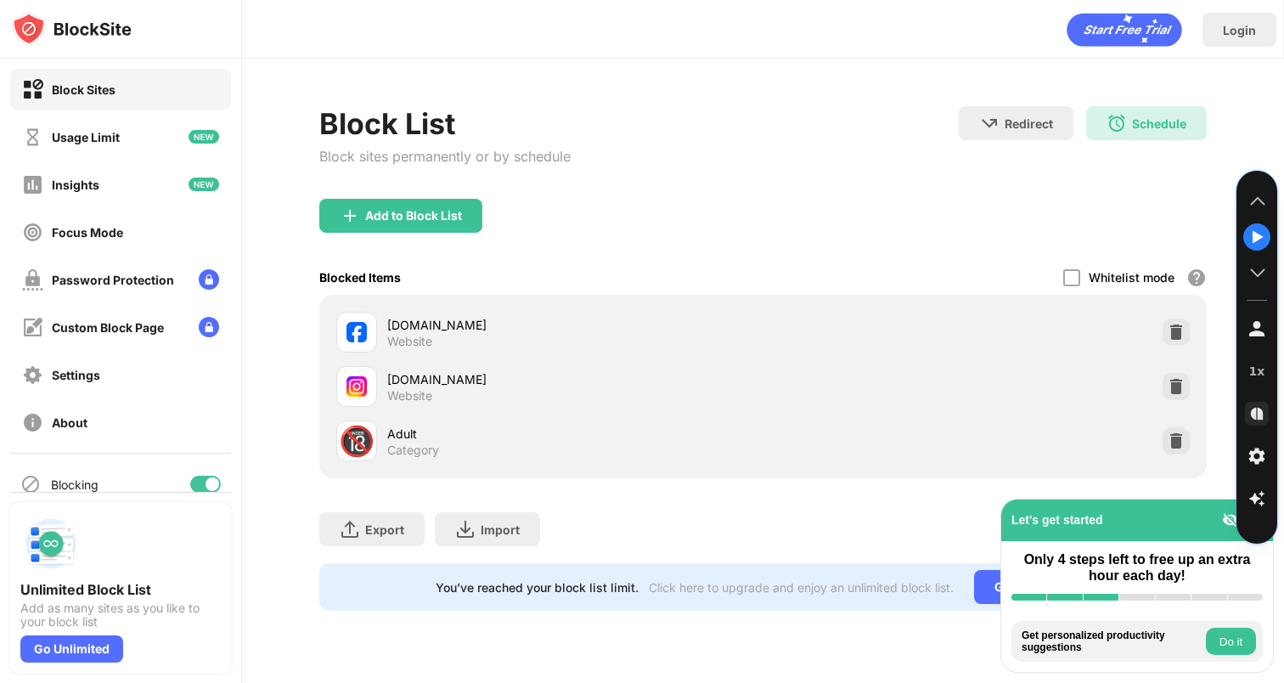 This screenshot has width=1284, height=683. Describe the element at coordinates (1230, 520) in the screenshot. I see `img: eye-not-visible.svg` at that location.